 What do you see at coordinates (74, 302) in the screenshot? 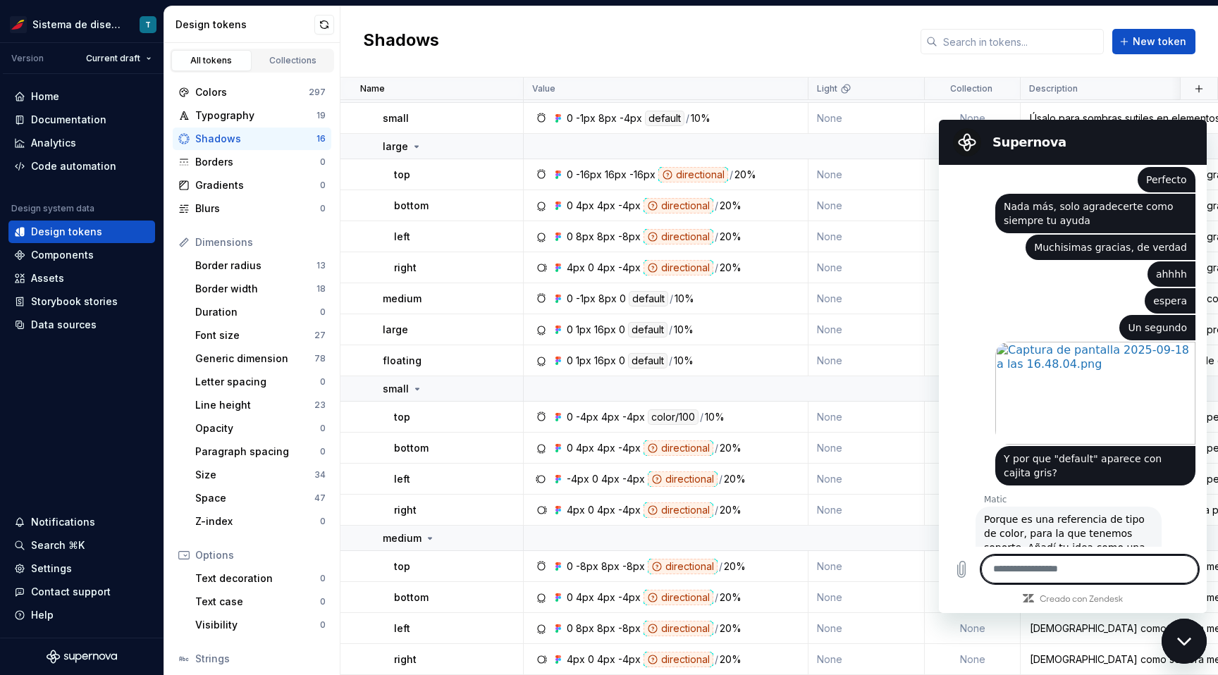
I see `div: Storybook stories` at bounding box center [74, 302].